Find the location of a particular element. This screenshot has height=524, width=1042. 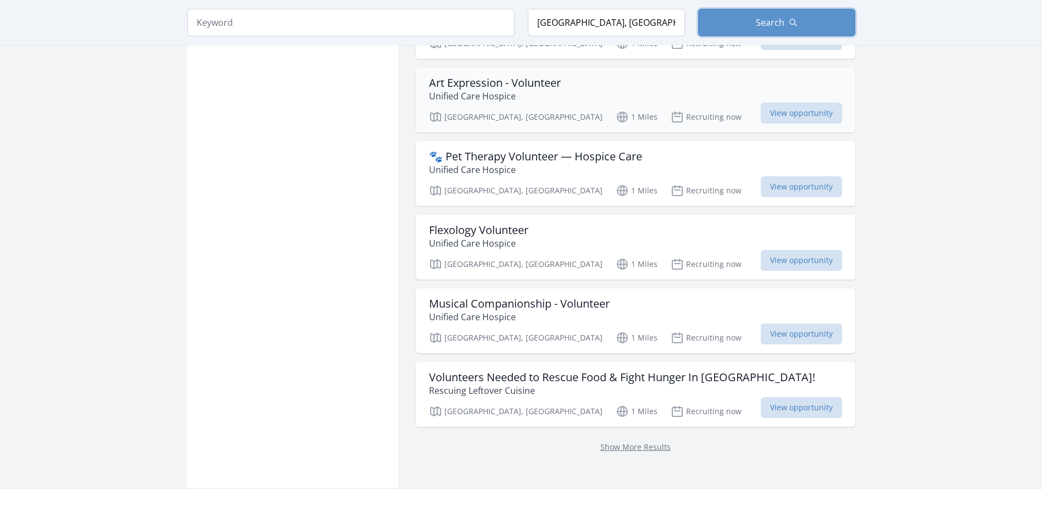

p: Rescuing Leftover Cuisine is located at coordinates (622, 391).